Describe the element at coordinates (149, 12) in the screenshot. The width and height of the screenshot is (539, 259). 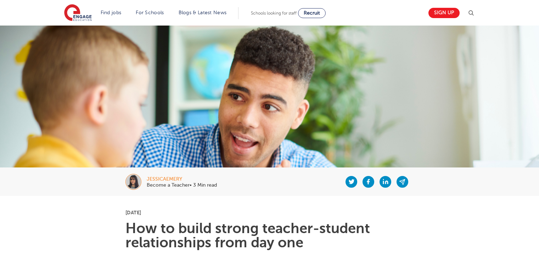
I see `a: For Schools` at that location.